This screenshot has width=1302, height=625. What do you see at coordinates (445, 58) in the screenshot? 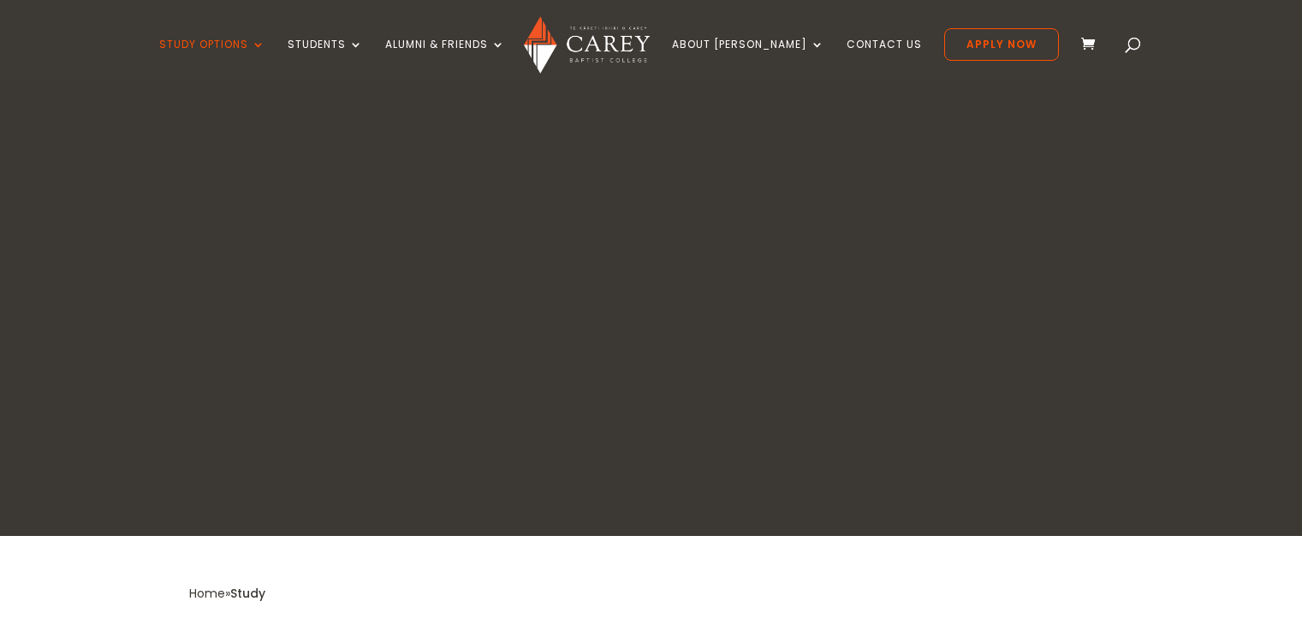
I see `a: Alumni & Friends` at bounding box center [445, 58].